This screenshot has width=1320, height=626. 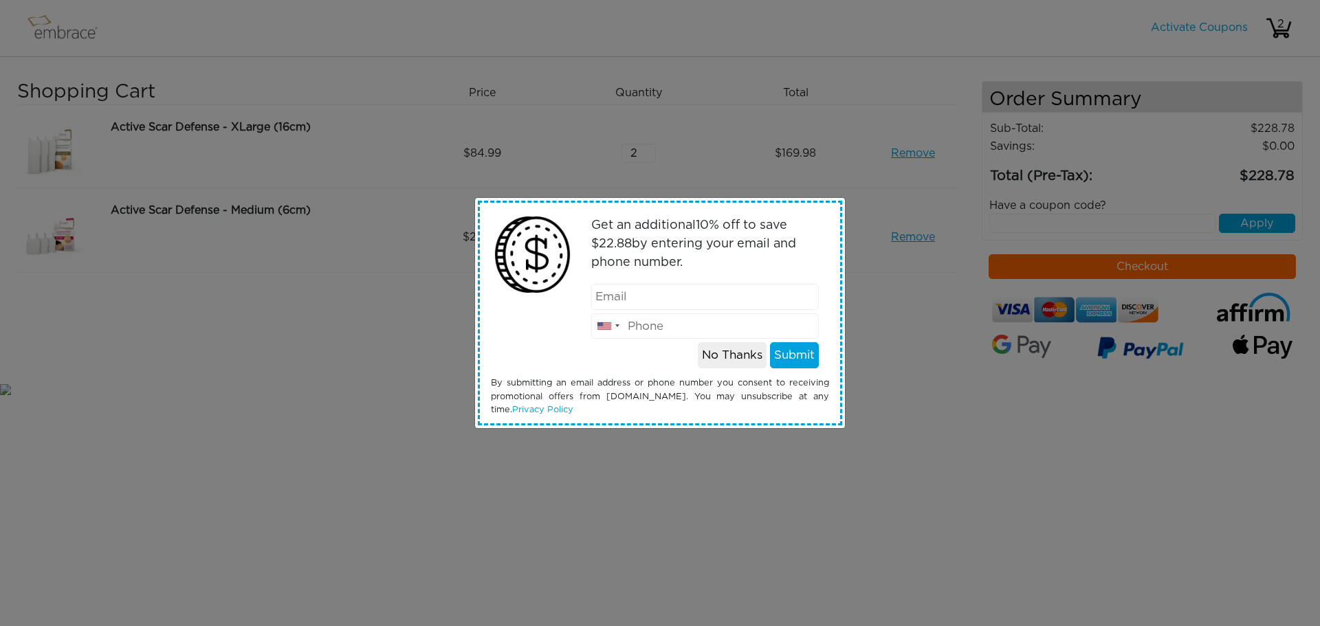 What do you see at coordinates (532, 254) in the screenshot?
I see `img: money2.png` at bounding box center [532, 254].